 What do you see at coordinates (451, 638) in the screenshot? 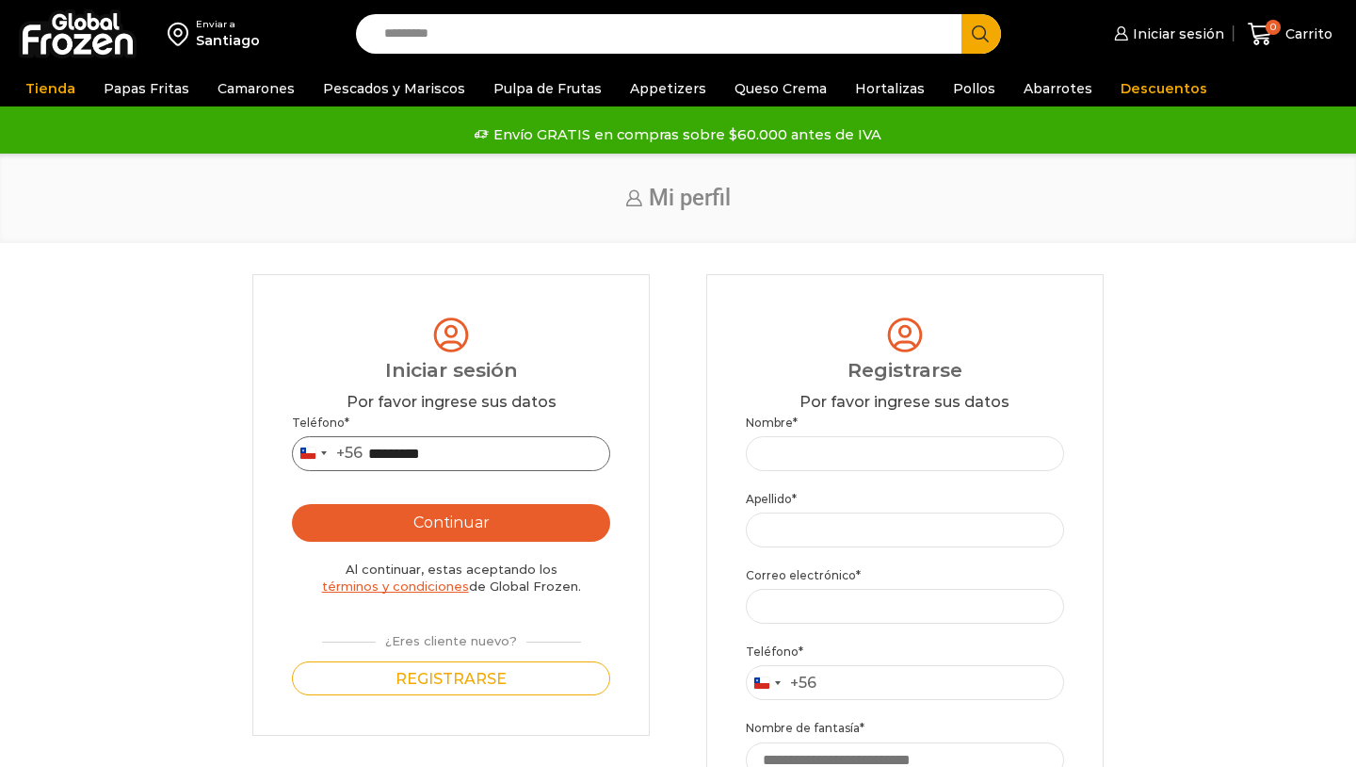
I see `div: ¿Eres cliente nuevo?` at bounding box center [451, 638].